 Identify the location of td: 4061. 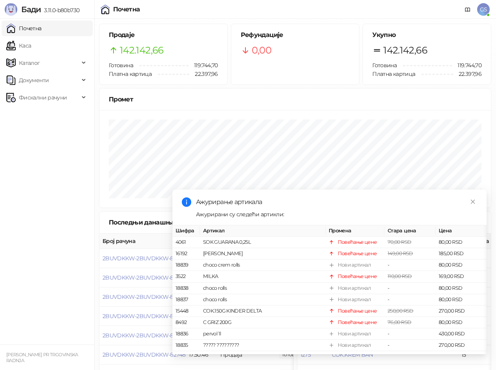
(186, 242).